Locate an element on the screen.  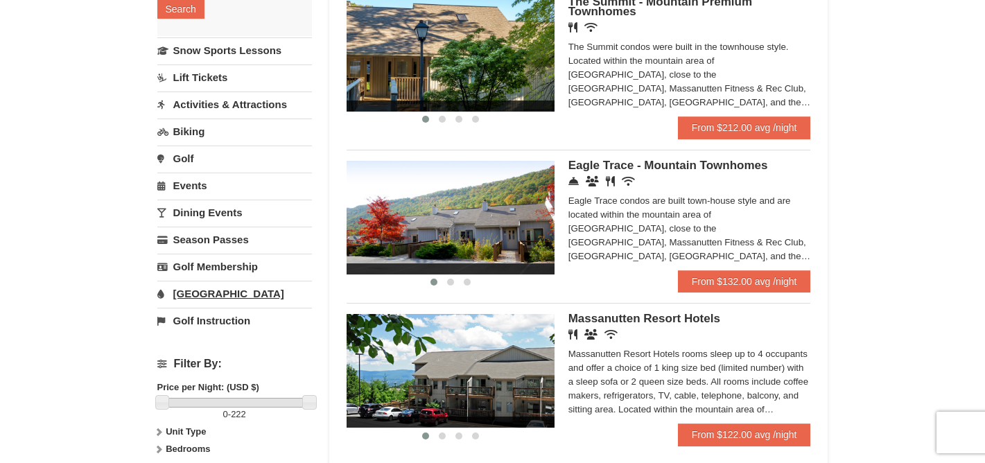
strong: Price per Night: (USD $) is located at coordinates (208, 387).